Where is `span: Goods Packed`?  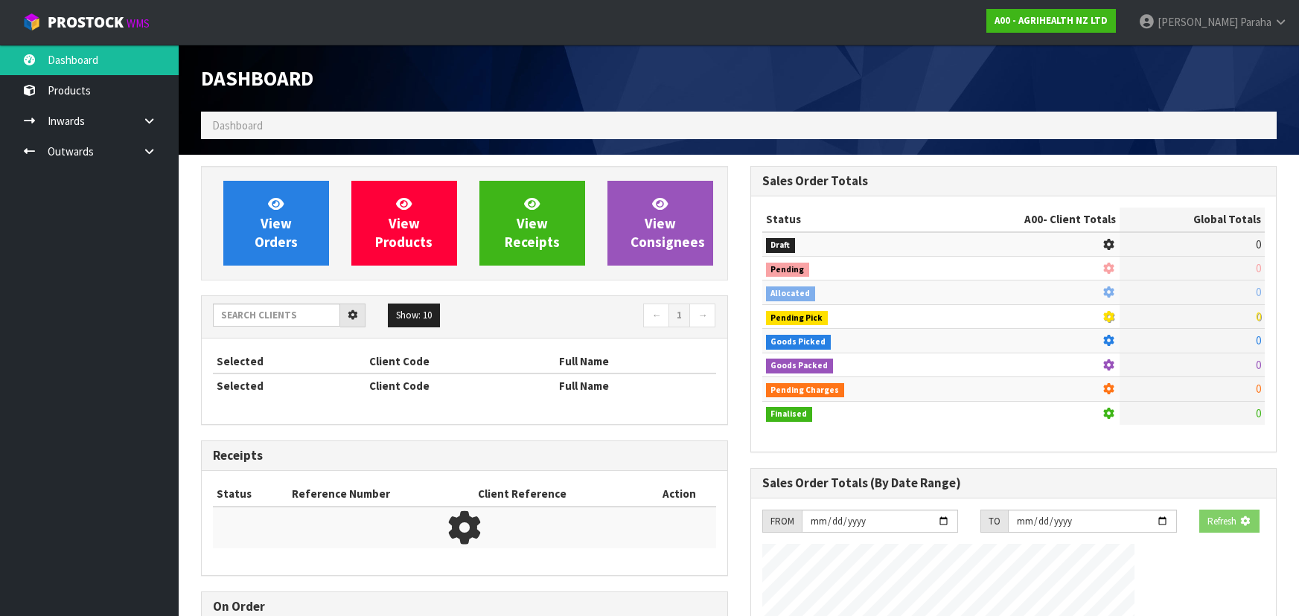
span: Goods Packed is located at coordinates (799, 366).